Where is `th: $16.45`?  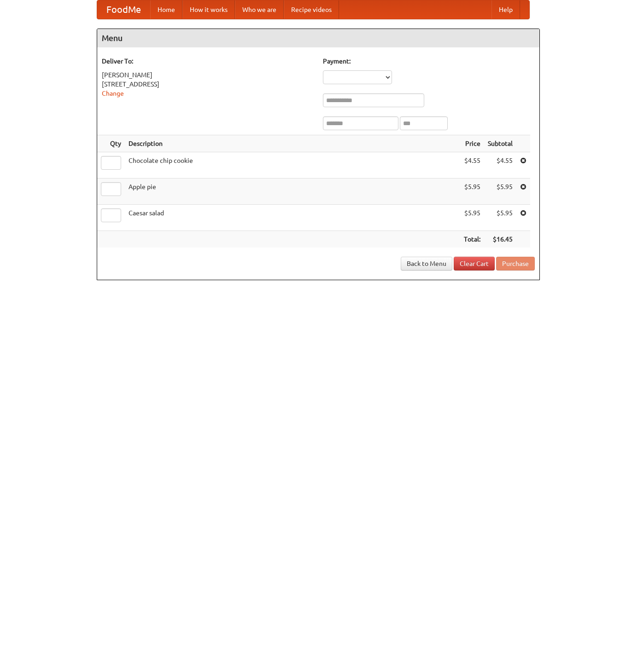
th: $16.45 is located at coordinates (500, 239).